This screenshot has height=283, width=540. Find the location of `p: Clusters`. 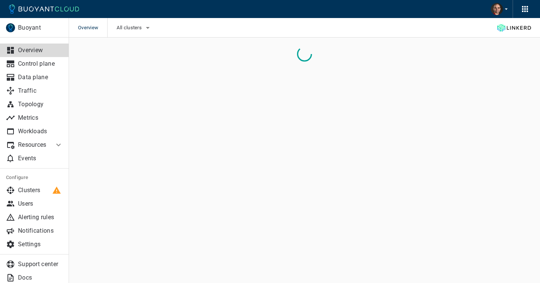

p: Clusters is located at coordinates (40, 190).